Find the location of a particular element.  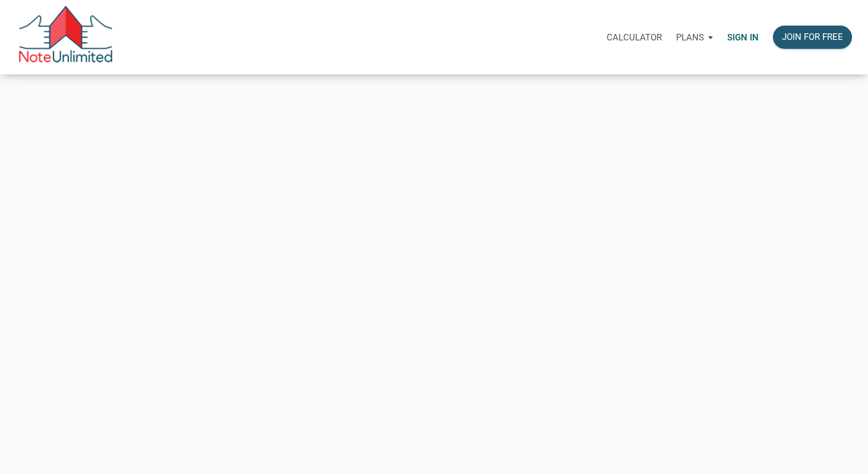

p: Calculator is located at coordinates (634, 37).